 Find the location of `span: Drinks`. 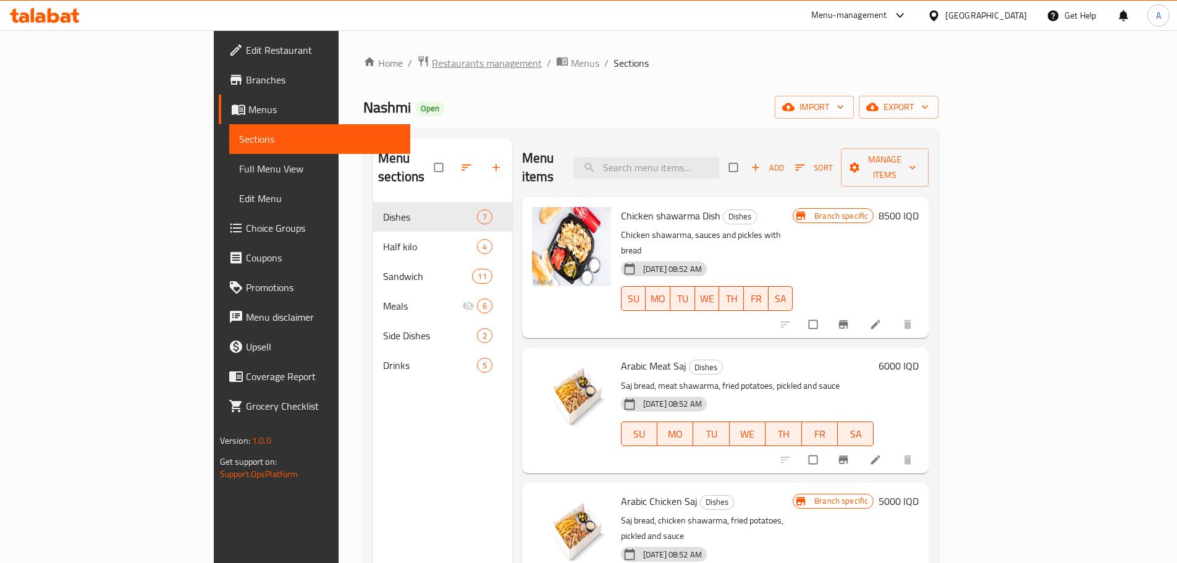

span: Drinks is located at coordinates (430, 365).